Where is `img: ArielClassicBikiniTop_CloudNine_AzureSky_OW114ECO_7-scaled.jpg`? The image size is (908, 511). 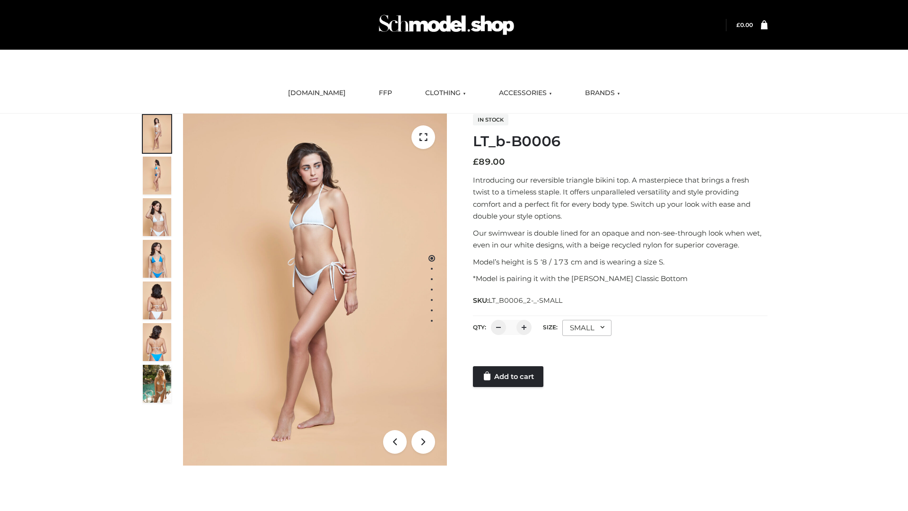
img: ArielClassicBikiniTop_CloudNine_AzureSky_OW114ECO_7-scaled.jpg is located at coordinates (157, 300).